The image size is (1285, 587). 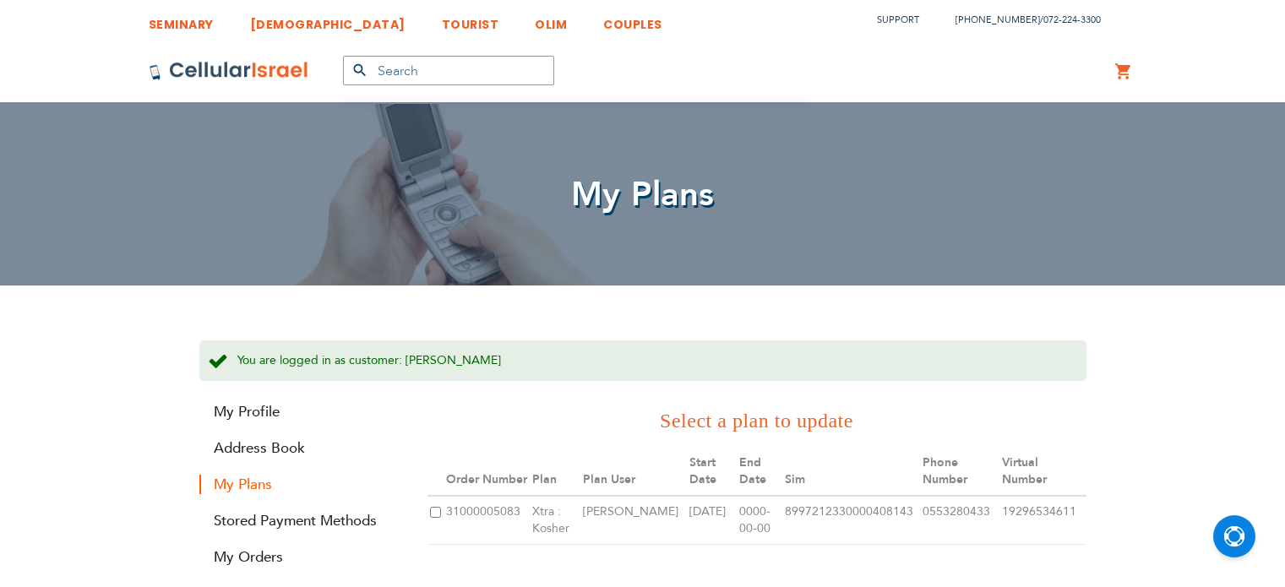 What do you see at coordinates (301, 484) in the screenshot?
I see `strong: My Plans` at bounding box center [301, 484].